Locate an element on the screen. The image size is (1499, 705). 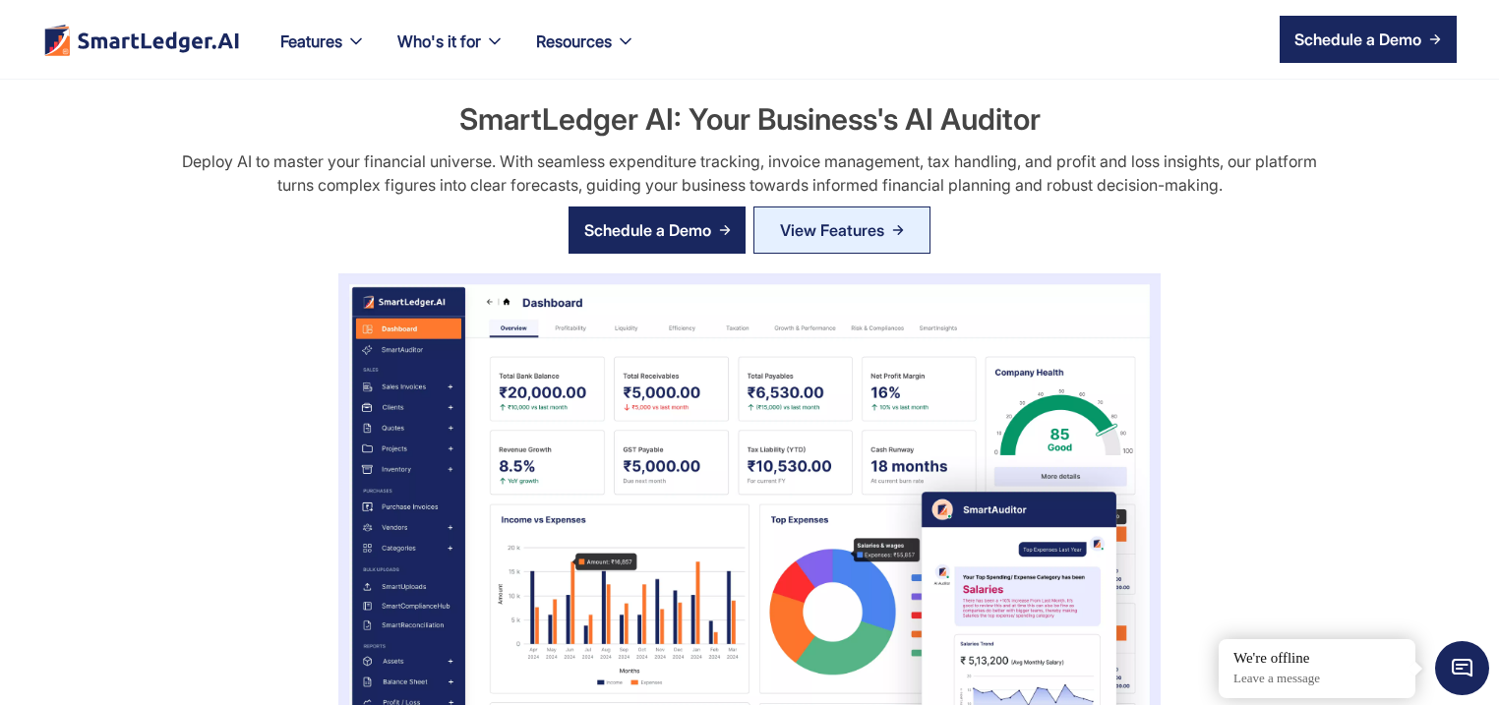
div: View Features is located at coordinates (832, 230).